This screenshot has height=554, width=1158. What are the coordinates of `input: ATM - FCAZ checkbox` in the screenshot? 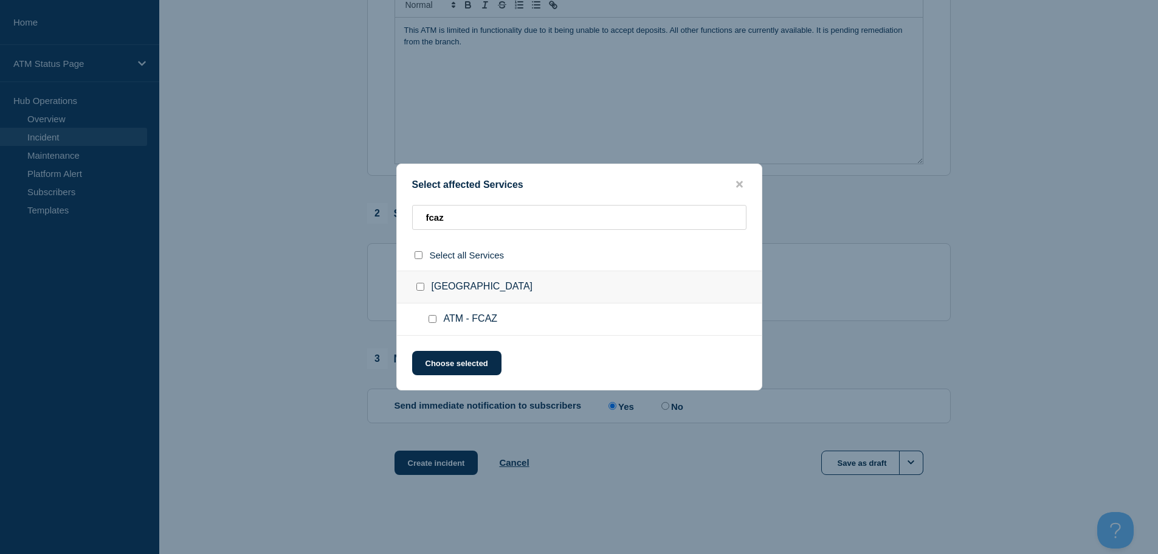 It's located at (432, 318).